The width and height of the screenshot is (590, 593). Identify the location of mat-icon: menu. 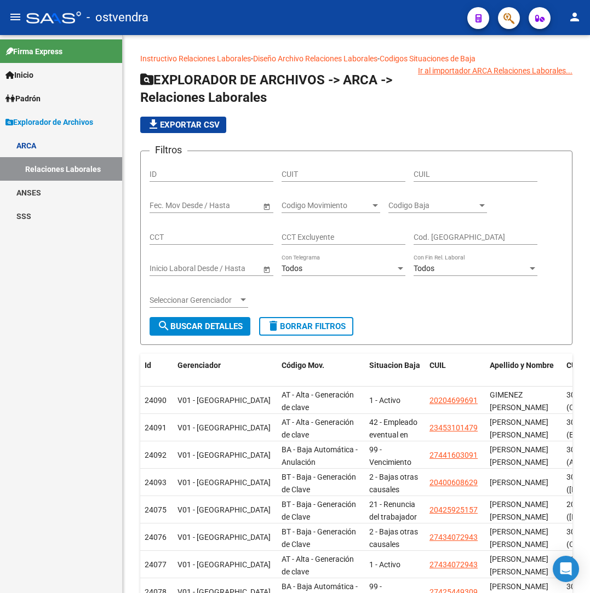
(15, 17).